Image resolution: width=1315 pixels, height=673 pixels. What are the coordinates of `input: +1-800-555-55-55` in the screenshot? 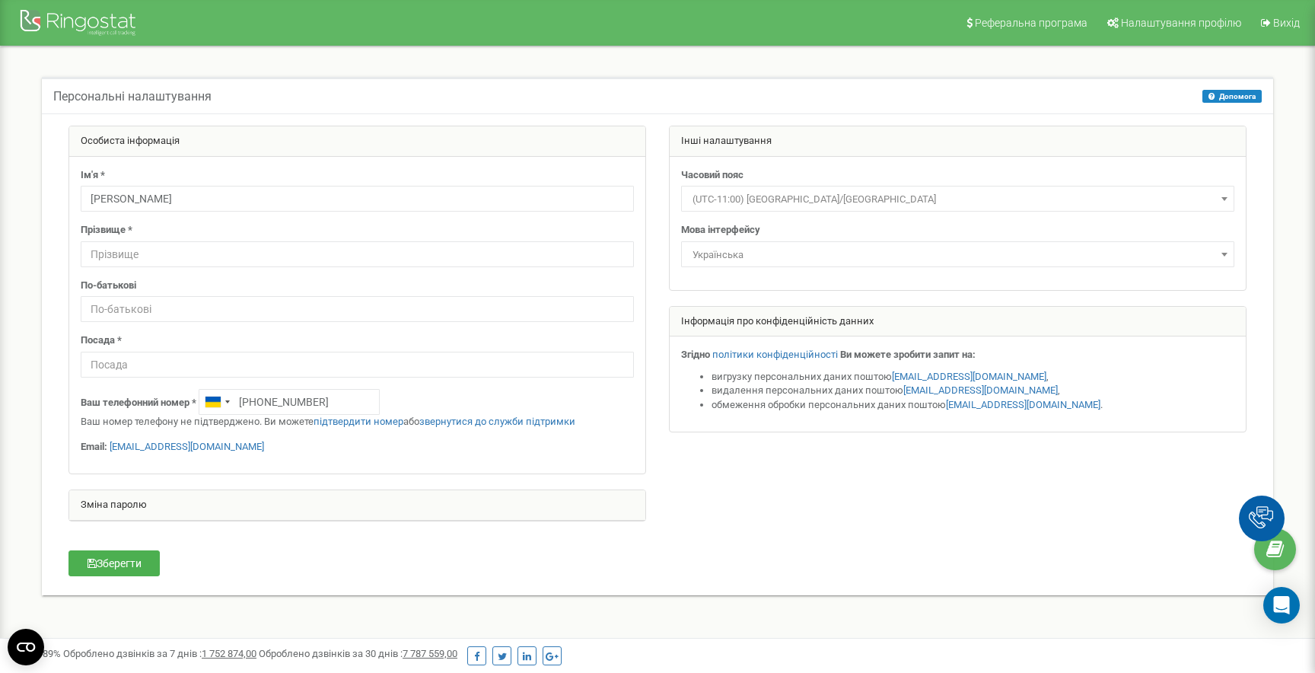 It's located at (289, 402).